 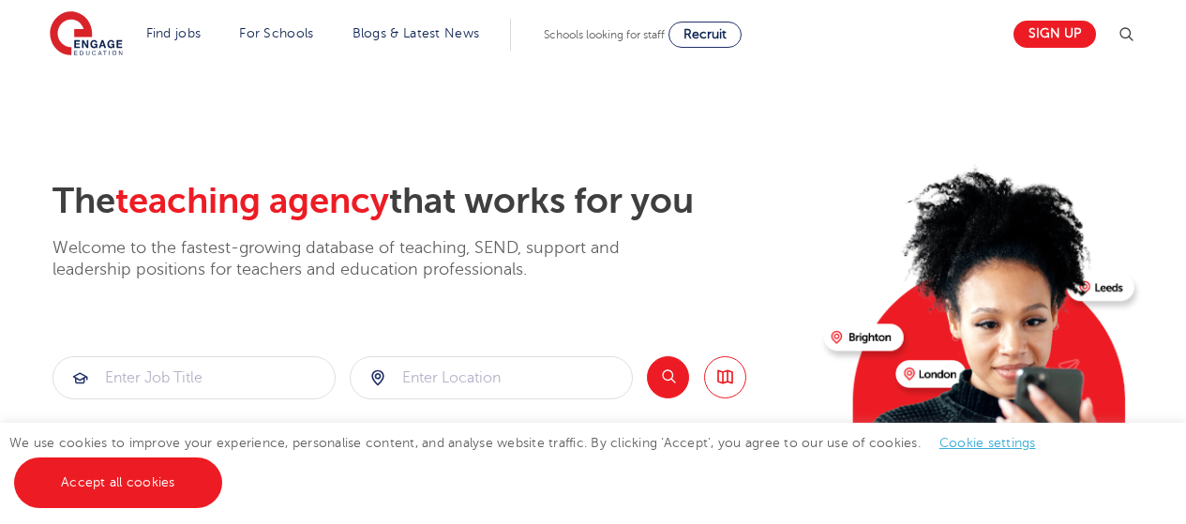 I want to click on a: Recruit, so click(x=705, y=35).